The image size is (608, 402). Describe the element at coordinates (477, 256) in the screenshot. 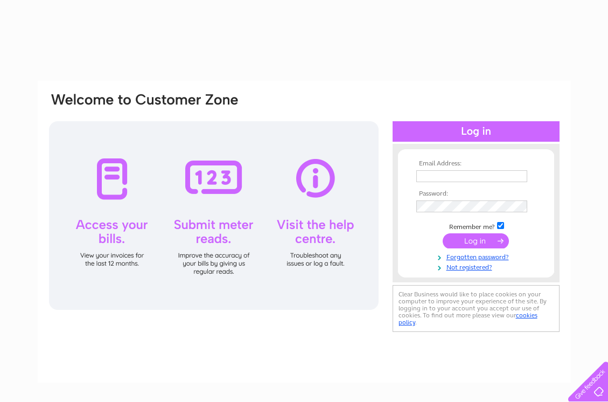

I see `a: Forgotten password?` at that location.